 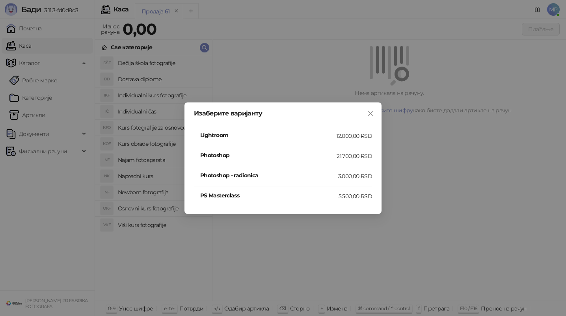 I want to click on button: Close, so click(x=370, y=113).